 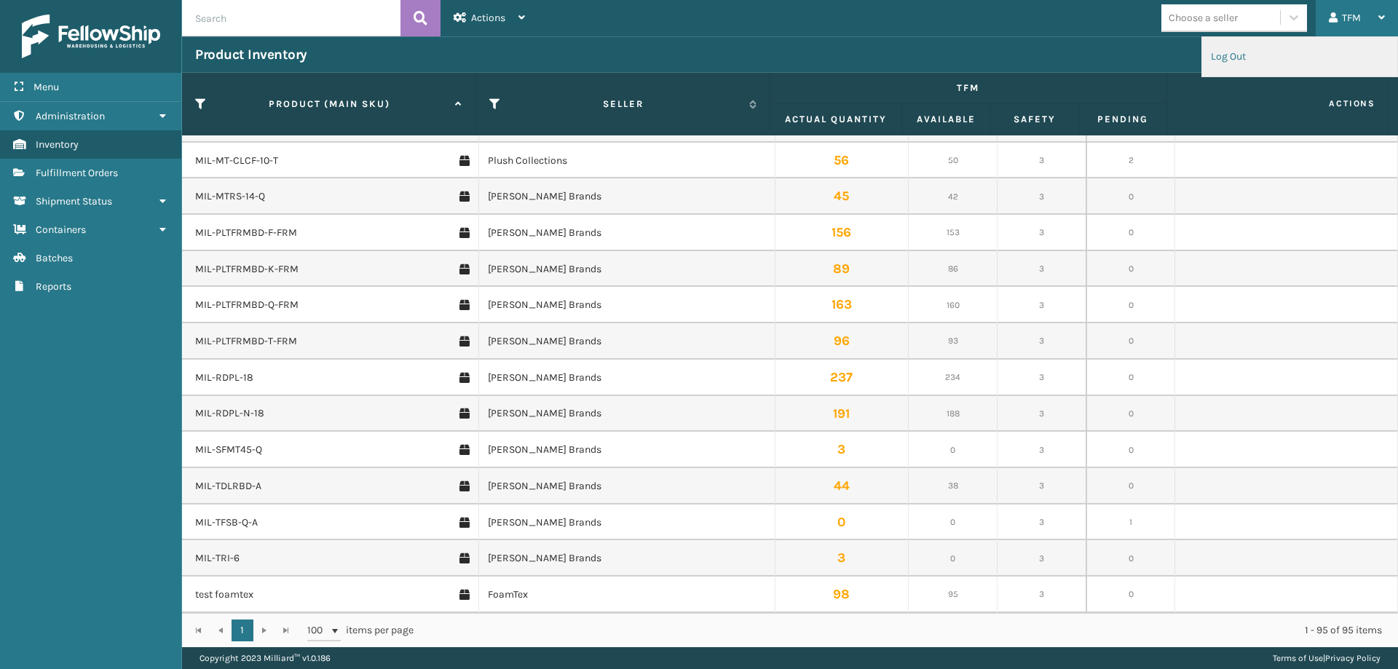 I want to click on a: Terms of Use, so click(x=1298, y=658).